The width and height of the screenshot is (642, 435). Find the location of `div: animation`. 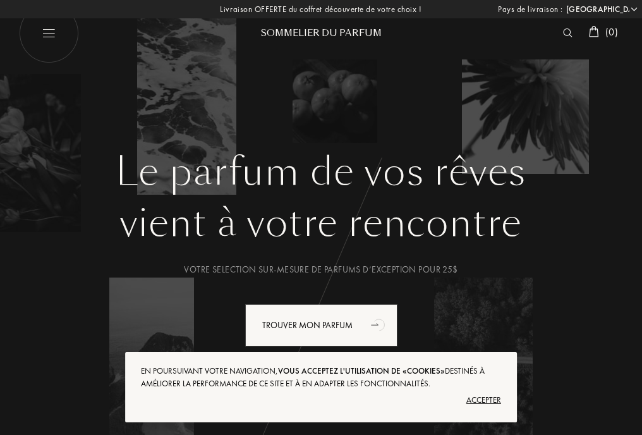

div: animation is located at coordinates (379, 324).